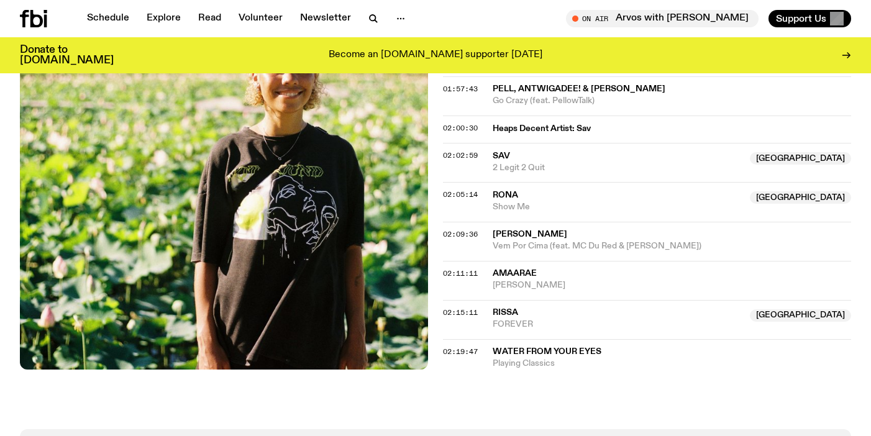 The image size is (871, 436). What do you see at coordinates (505, 312) in the screenshot?
I see `span: RISSA` at bounding box center [505, 312].